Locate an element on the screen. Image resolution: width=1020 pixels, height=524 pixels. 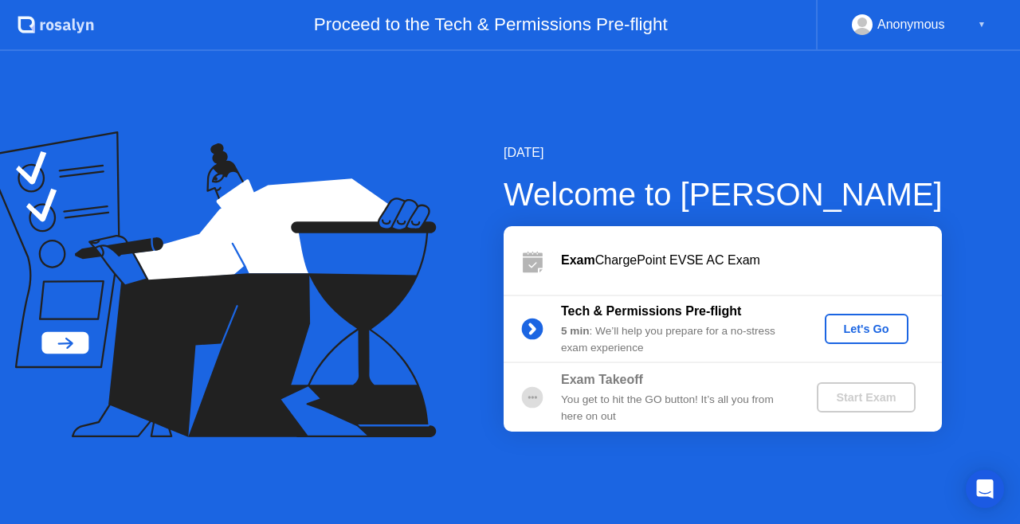
div: Open Intercom Messenger is located at coordinates (985, 489).